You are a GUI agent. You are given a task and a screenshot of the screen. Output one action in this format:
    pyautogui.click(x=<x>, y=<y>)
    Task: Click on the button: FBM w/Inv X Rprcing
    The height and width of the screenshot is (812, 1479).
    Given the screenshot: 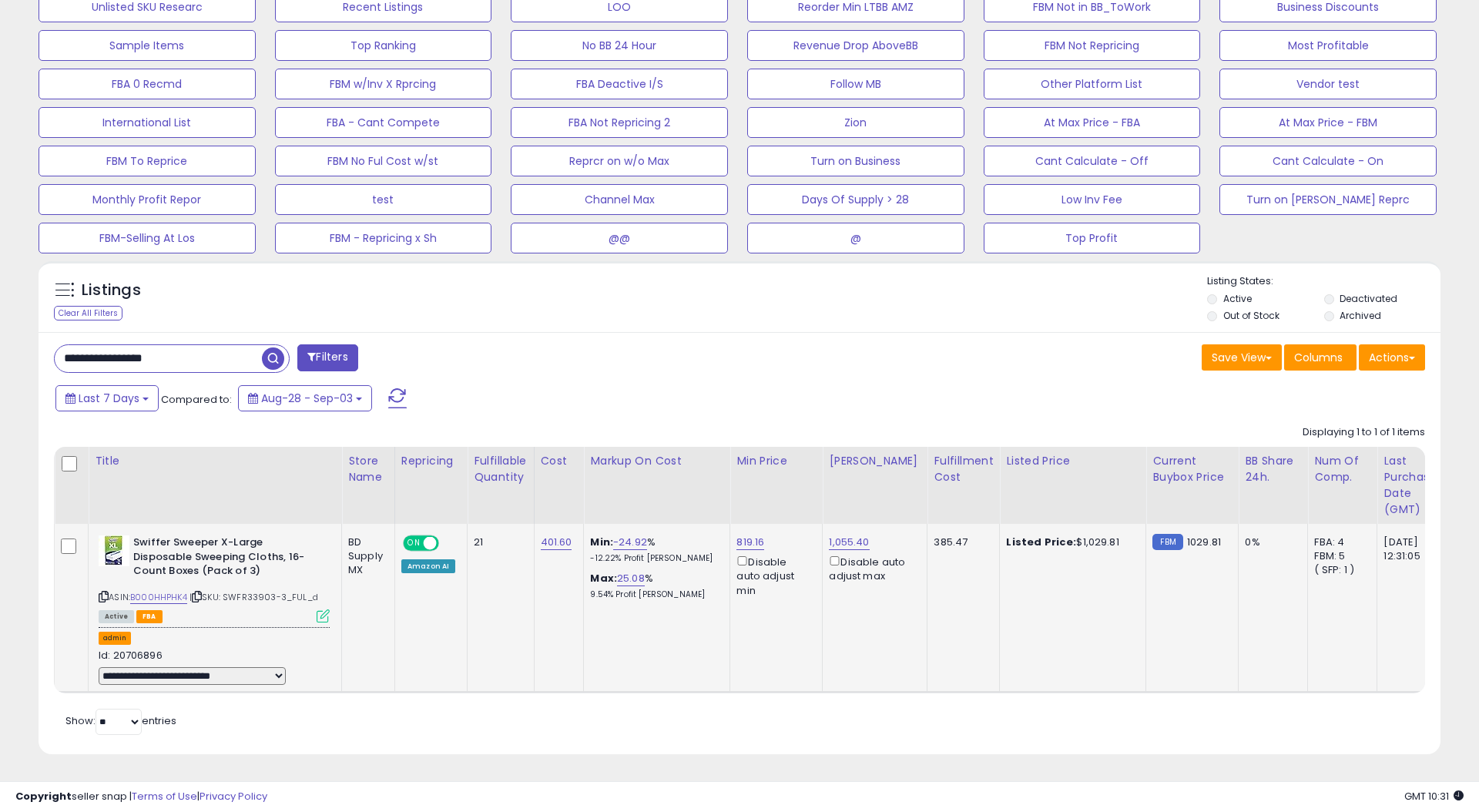 What is the action you would take?
    pyautogui.click(x=384, y=84)
    